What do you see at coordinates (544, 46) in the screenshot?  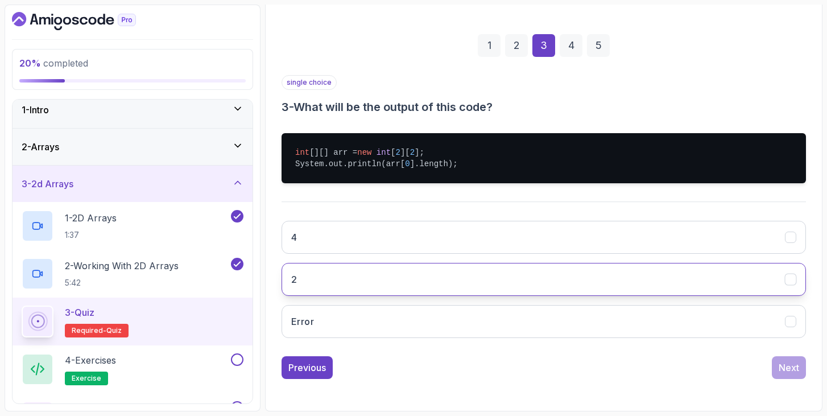 I see `div: 3` at bounding box center [544, 46].